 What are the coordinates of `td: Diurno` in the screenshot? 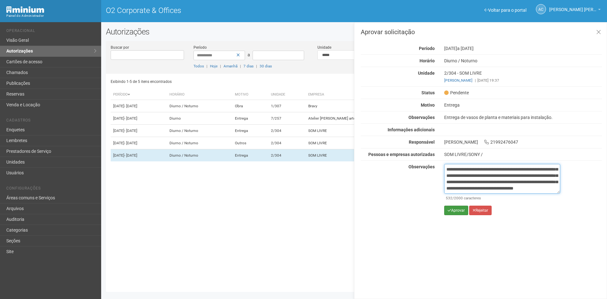 It's located at (199, 118).